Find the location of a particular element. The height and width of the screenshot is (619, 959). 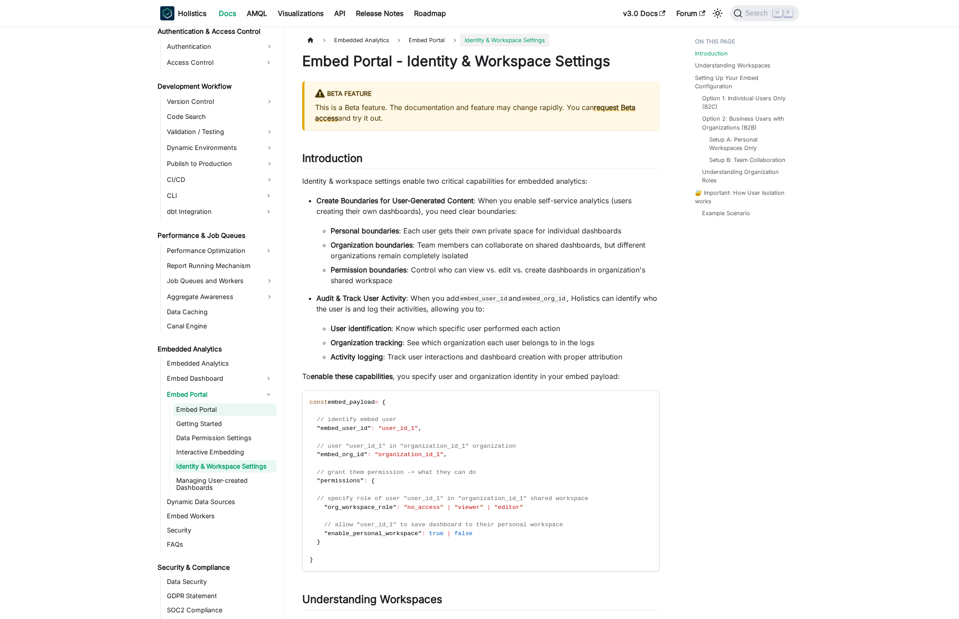

a: Data Security is located at coordinates (220, 582).